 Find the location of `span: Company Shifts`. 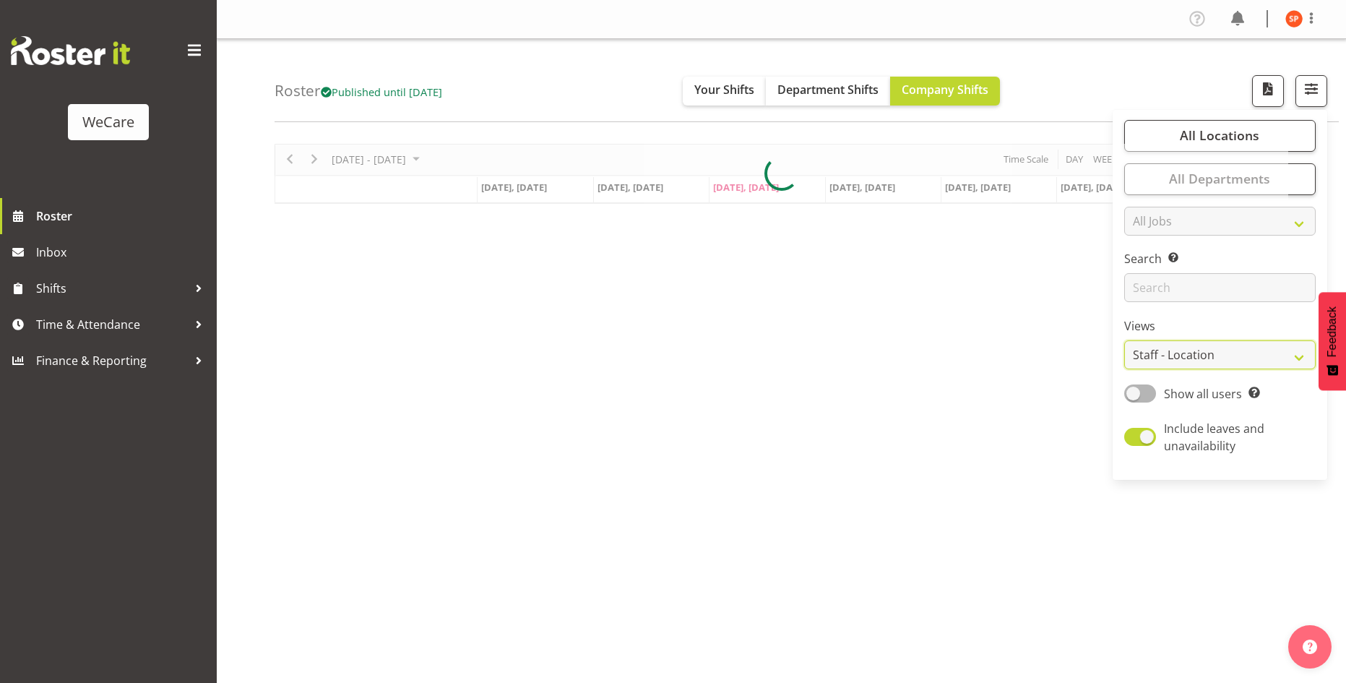

span: Company Shifts is located at coordinates (945, 90).